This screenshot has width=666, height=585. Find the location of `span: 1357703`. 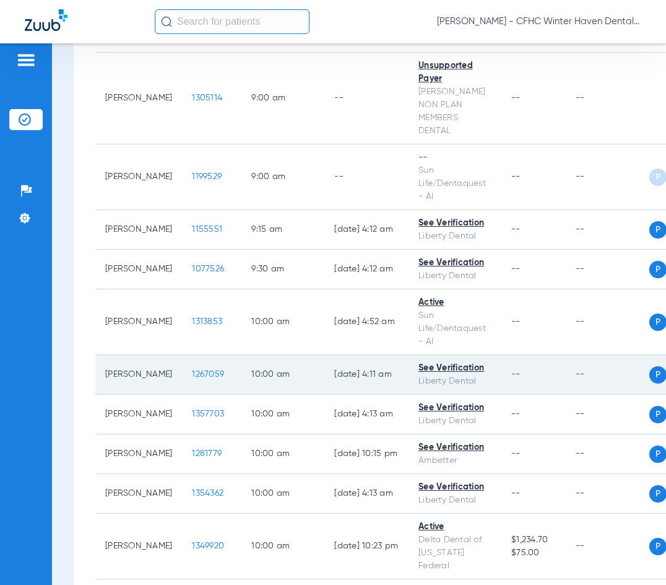

span: 1357703 is located at coordinates (208, 414).